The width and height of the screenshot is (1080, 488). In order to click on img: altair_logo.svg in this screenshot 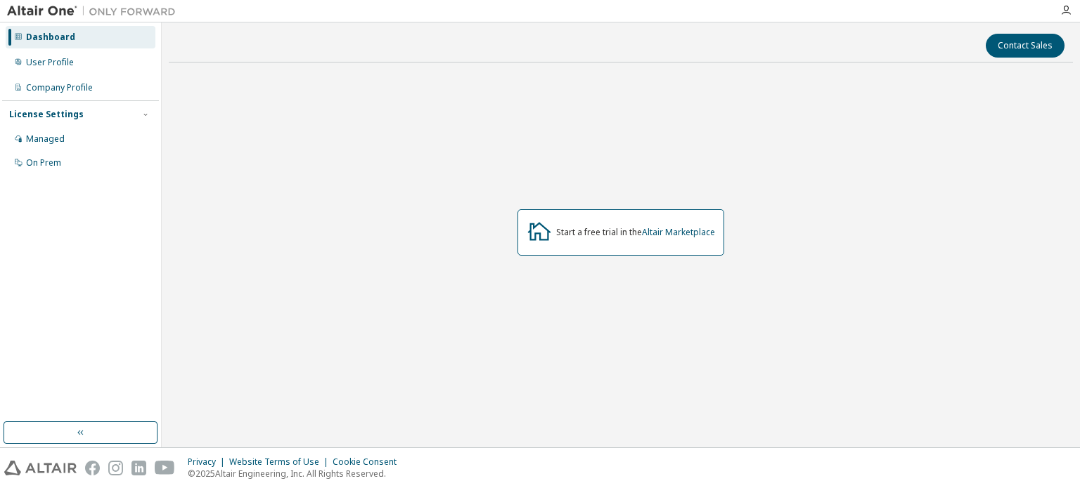, I will do `click(40, 468)`.